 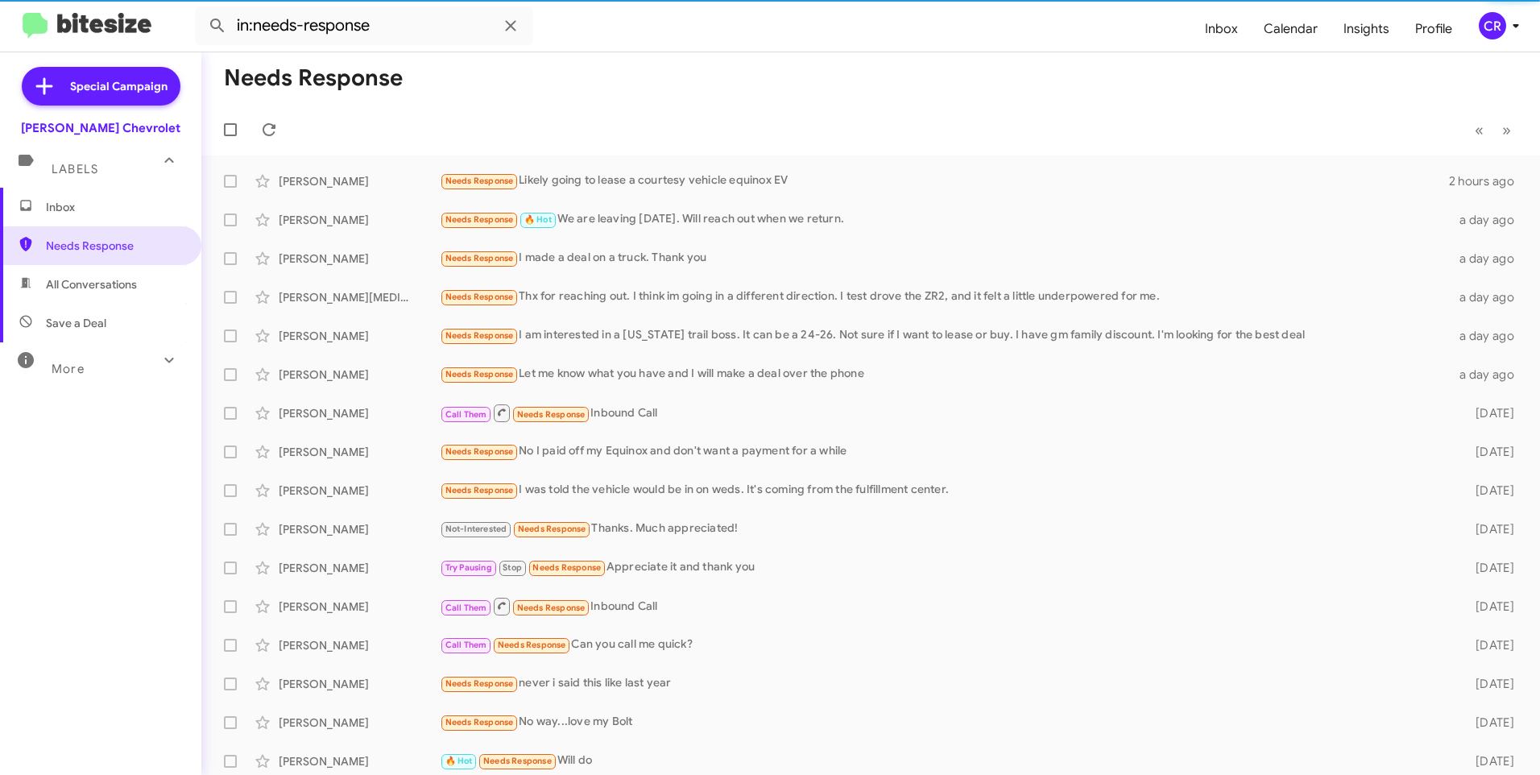 What do you see at coordinates (469, 567) in the screenshot?
I see `span: Try Pausing` at bounding box center [469, 567].